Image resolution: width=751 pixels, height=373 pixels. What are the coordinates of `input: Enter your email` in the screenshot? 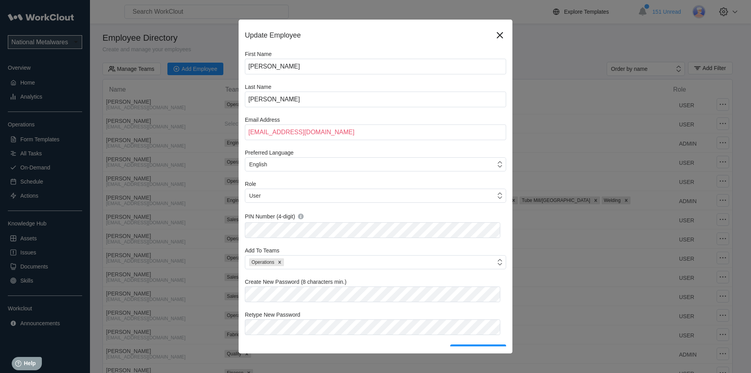 It's located at (376, 132).